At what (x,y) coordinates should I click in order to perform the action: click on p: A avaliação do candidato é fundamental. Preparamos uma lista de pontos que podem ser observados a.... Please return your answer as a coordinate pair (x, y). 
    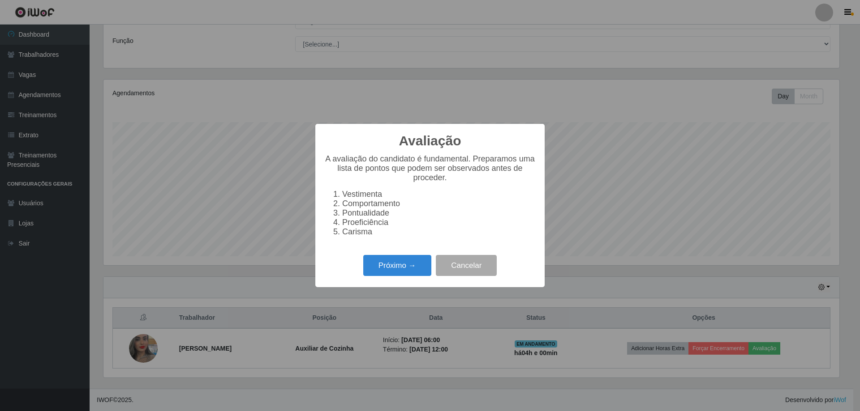
    Looking at the image, I should click on (430, 168).